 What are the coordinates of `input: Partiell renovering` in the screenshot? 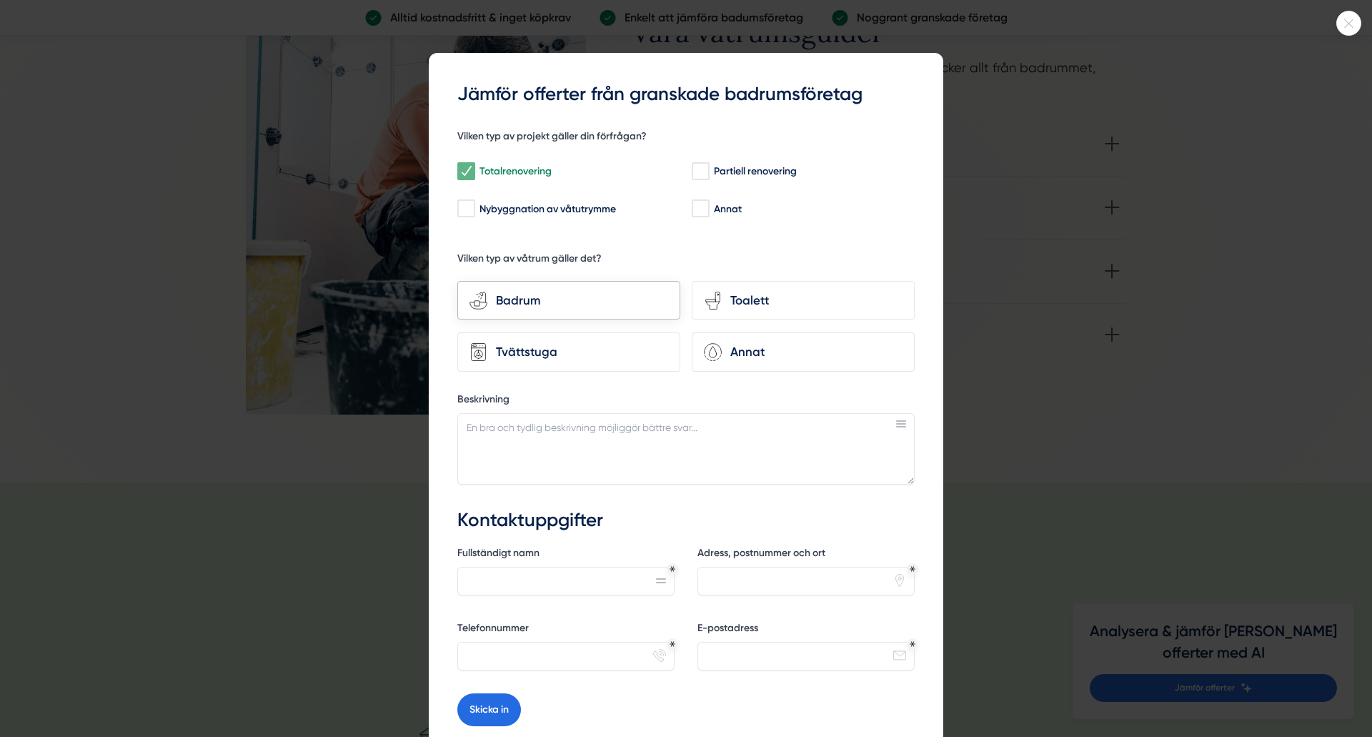 It's located at (700, 172).